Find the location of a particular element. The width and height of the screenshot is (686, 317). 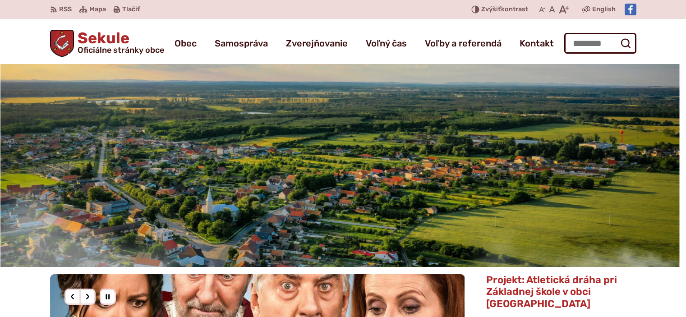

h1: Sekule is located at coordinates (119, 42).